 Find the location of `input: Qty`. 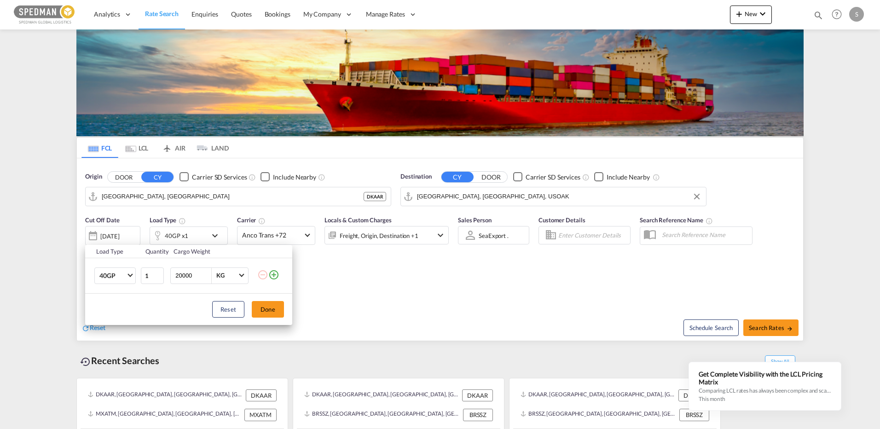

input: Qty is located at coordinates (152, 276).